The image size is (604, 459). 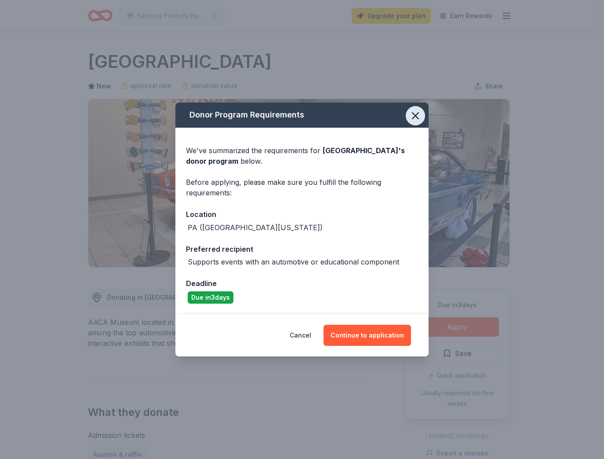 What do you see at coordinates (302, 156) in the screenshot?
I see `div: We've summarized the requirements for below.` at bounding box center [302, 156].